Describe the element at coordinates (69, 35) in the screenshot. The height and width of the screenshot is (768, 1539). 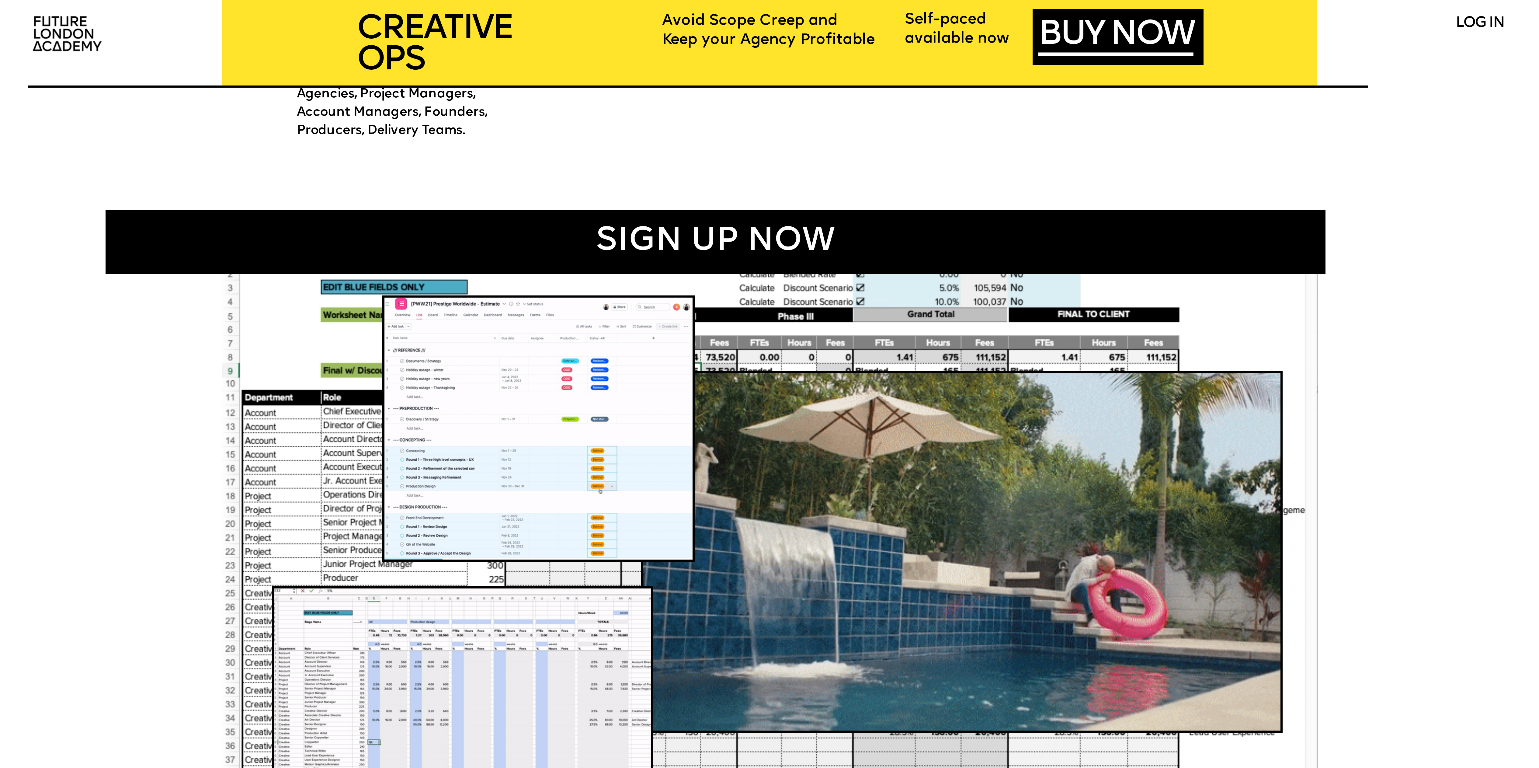
I see `img: upload-2f72e7a8-3806-41e8-b55b-d754ac055a4a.png` at that location.